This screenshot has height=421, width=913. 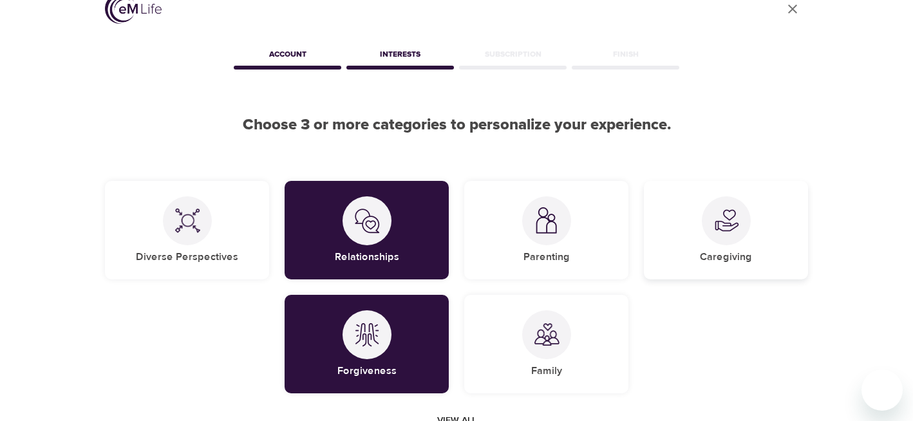 I want to click on div: RelationshipsRelationships, so click(x=366, y=230).